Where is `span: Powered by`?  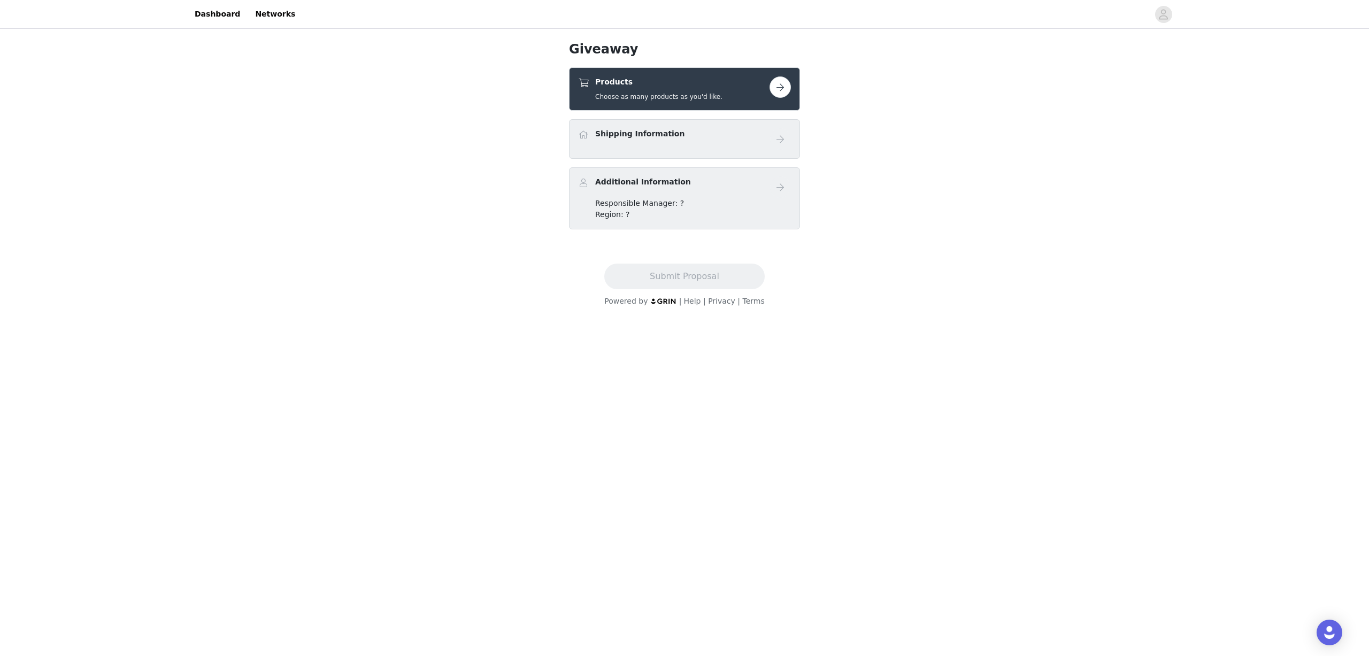 span: Powered by is located at coordinates (626, 301).